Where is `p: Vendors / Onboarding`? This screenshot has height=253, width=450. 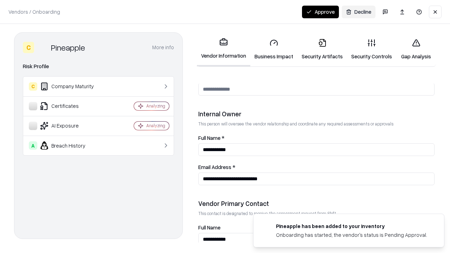
p: Vendors / Onboarding is located at coordinates (34, 12).